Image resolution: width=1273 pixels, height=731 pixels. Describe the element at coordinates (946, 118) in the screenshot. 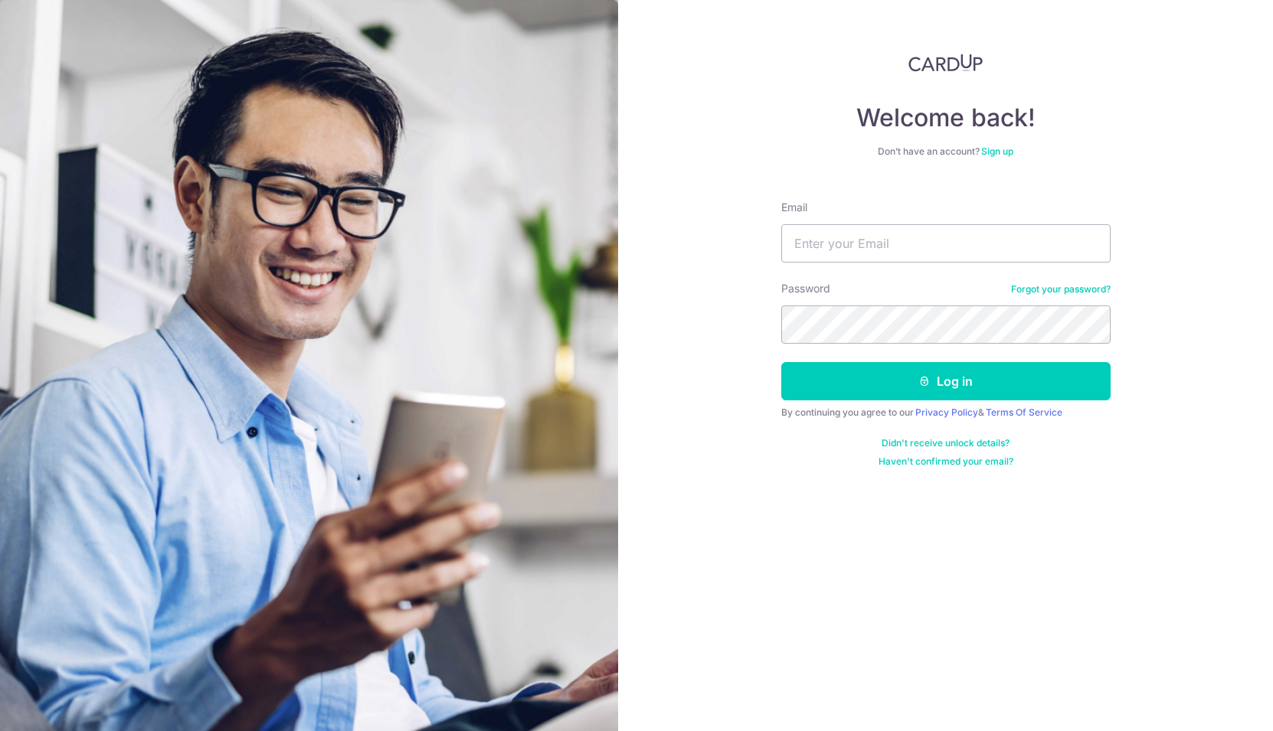

I see `h4: Welcome back!` at that location.